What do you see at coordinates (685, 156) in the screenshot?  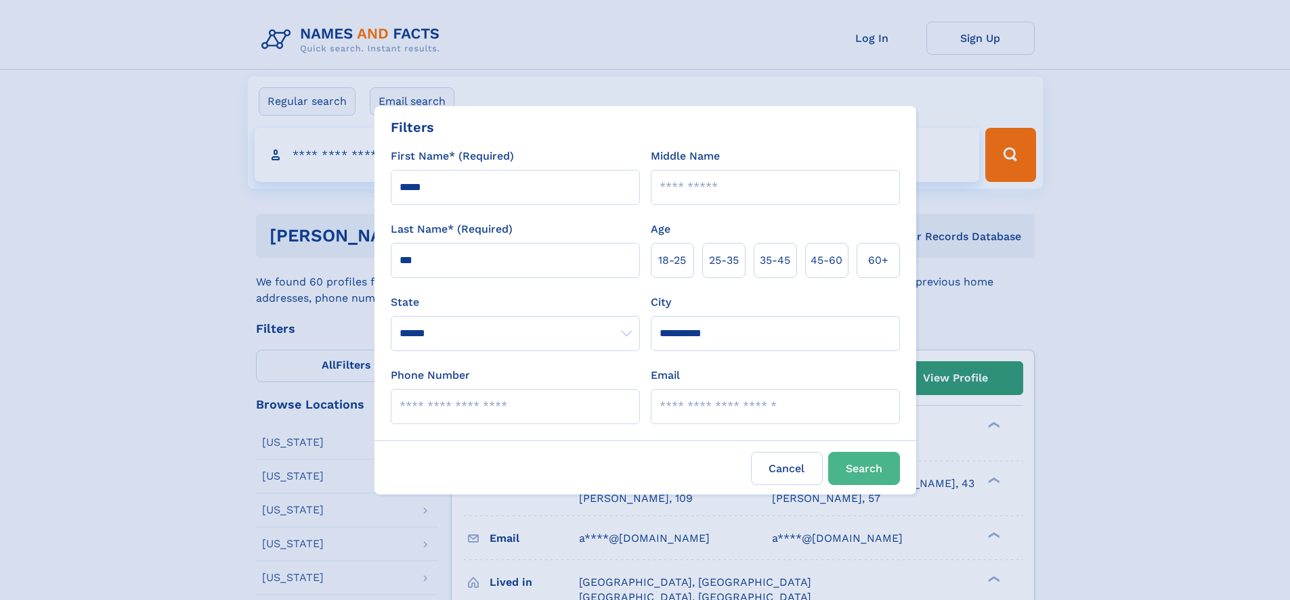 I see `label: Middle Name` at bounding box center [685, 156].